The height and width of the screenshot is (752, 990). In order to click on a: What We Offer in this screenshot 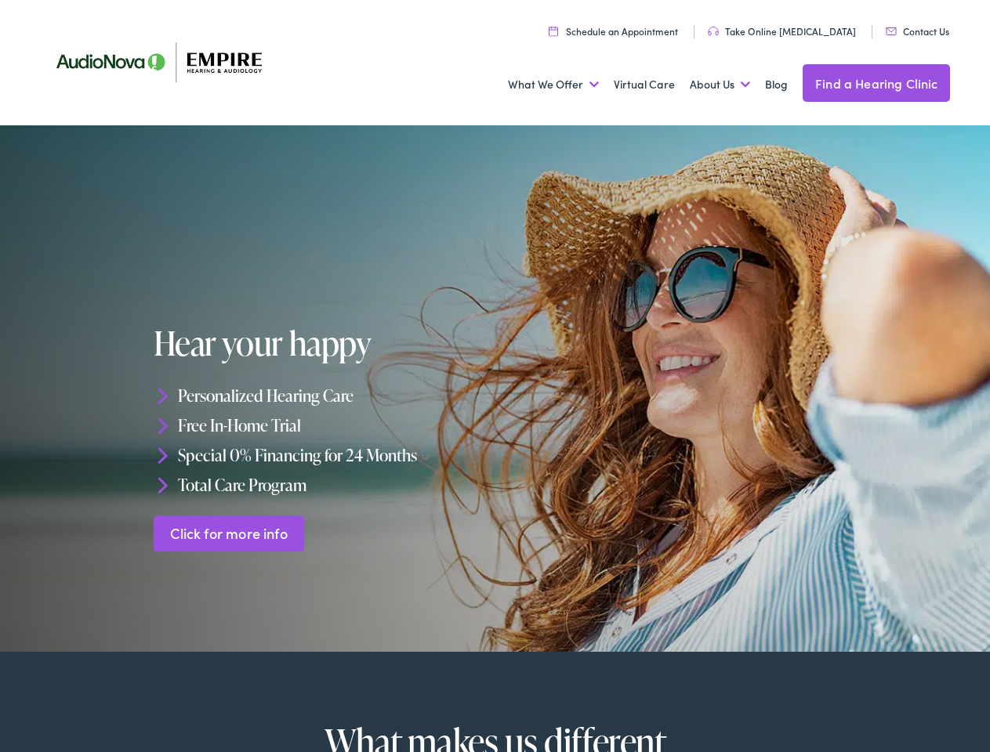, I will do `click(553, 85)`.